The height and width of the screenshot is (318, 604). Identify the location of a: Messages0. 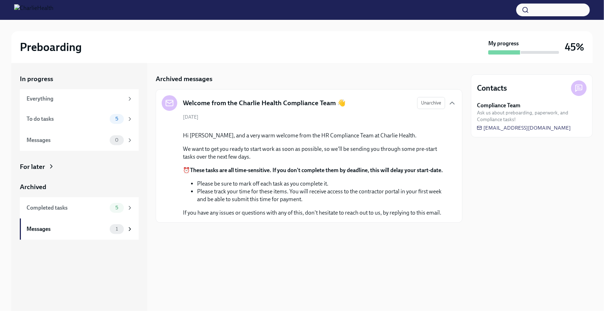
(79, 140).